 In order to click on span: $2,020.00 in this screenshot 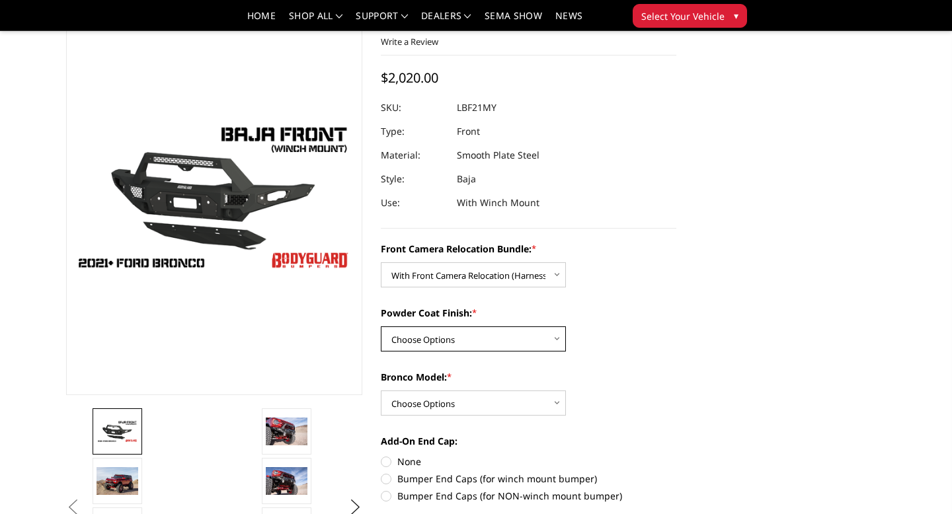, I will do `click(409, 77)`.